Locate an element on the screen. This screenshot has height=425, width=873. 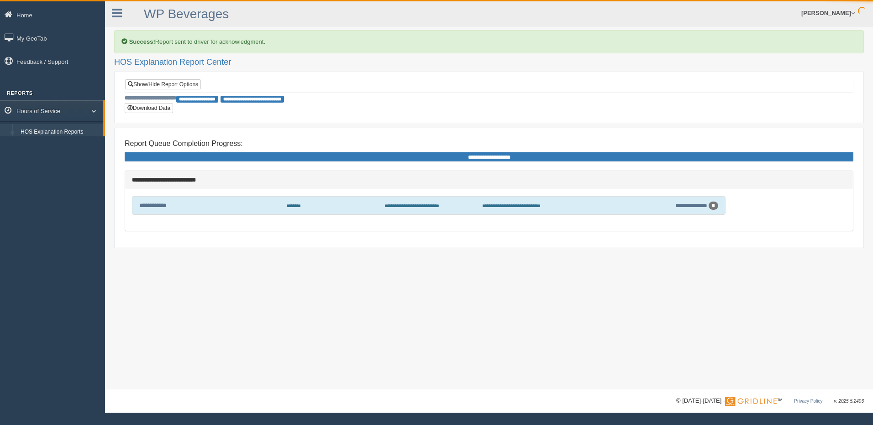
button: Download Data is located at coordinates (149, 108).